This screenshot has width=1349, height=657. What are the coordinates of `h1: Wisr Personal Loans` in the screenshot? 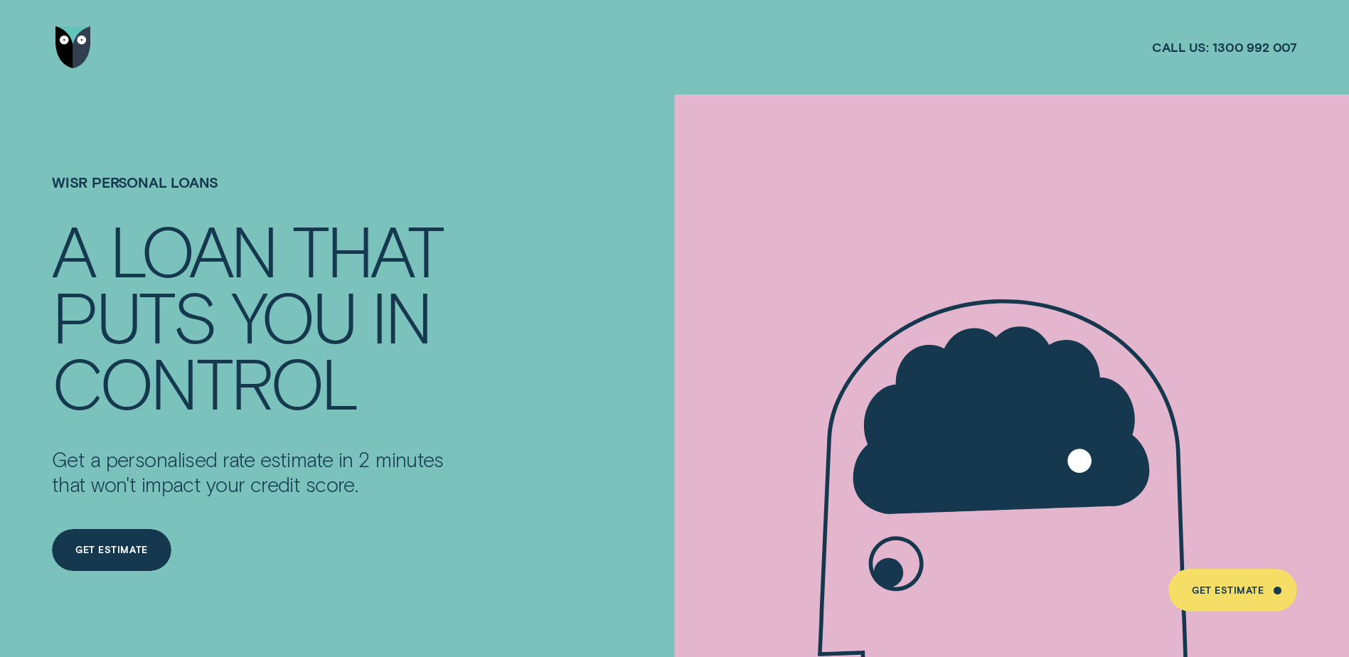 It's located at (256, 196).